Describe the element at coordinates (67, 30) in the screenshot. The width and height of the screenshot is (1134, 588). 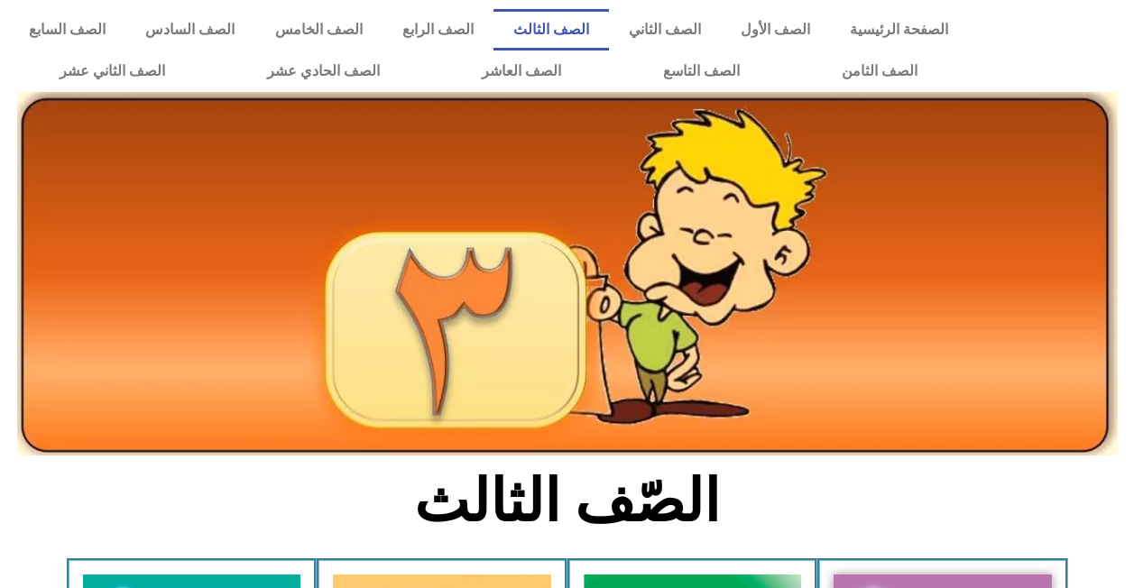
I see `a: الصف السابع` at that location.